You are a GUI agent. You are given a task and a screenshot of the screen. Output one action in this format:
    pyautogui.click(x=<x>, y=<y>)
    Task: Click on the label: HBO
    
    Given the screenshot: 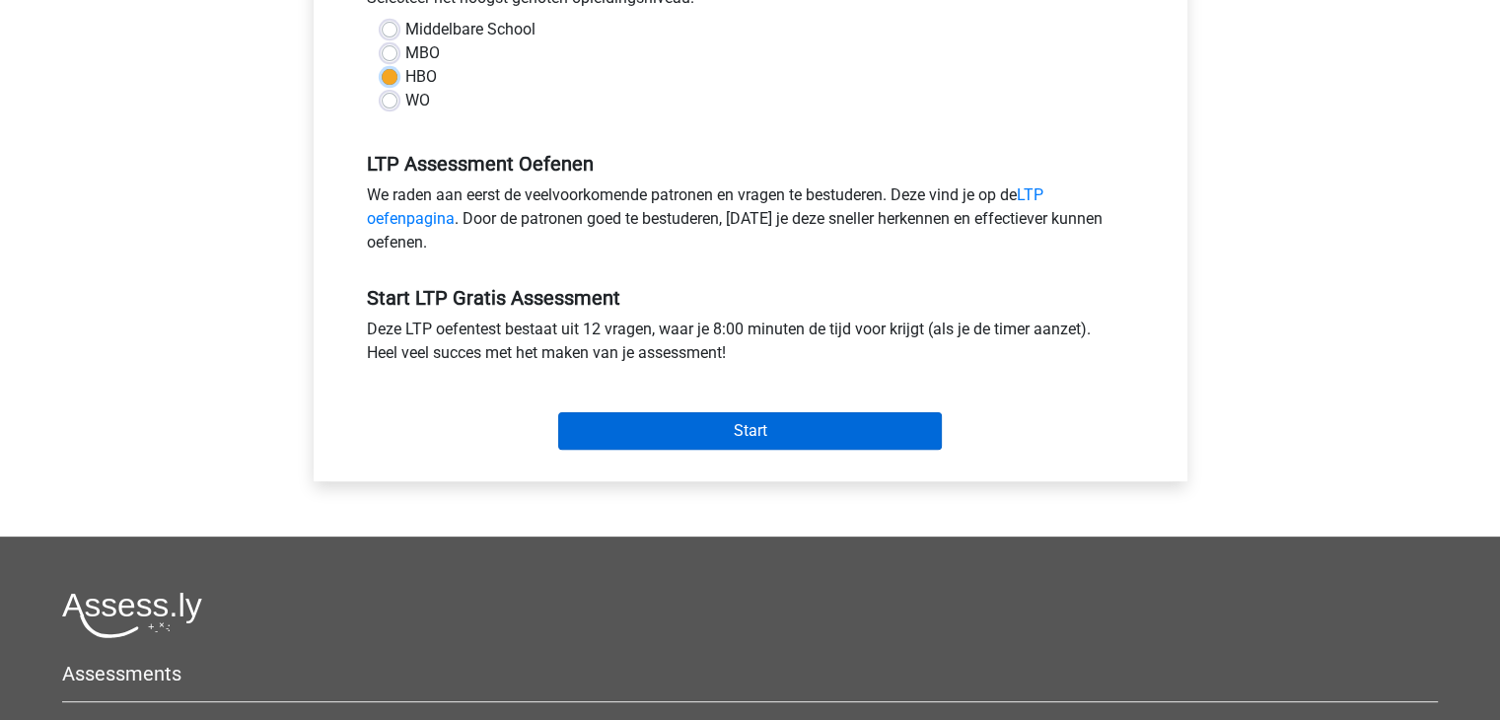 What is the action you would take?
    pyautogui.click(x=421, y=77)
    